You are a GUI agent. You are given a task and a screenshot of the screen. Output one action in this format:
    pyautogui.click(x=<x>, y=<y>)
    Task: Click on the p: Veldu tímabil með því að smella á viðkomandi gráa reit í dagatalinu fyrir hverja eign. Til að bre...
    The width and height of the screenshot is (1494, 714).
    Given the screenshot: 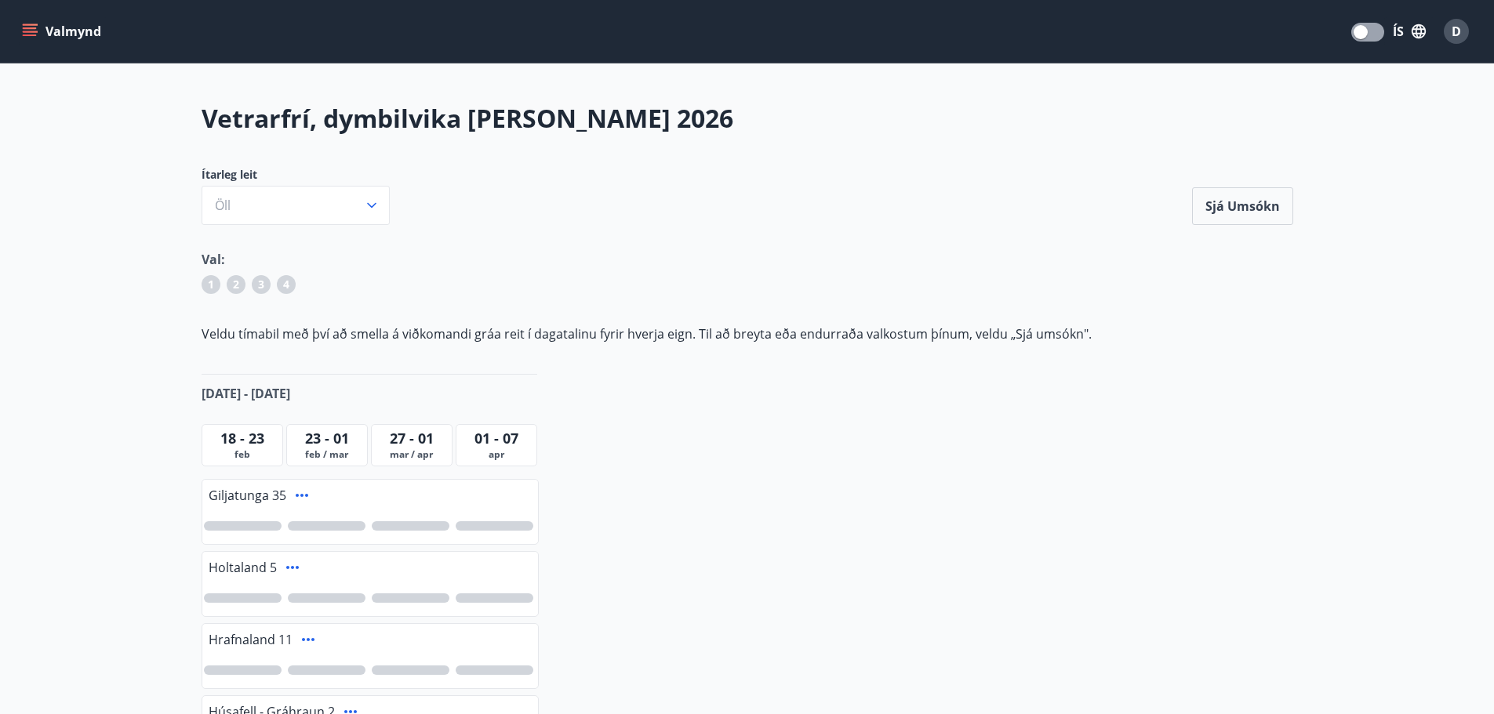 What is the action you would take?
    pyautogui.click(x=747, y=334)
    